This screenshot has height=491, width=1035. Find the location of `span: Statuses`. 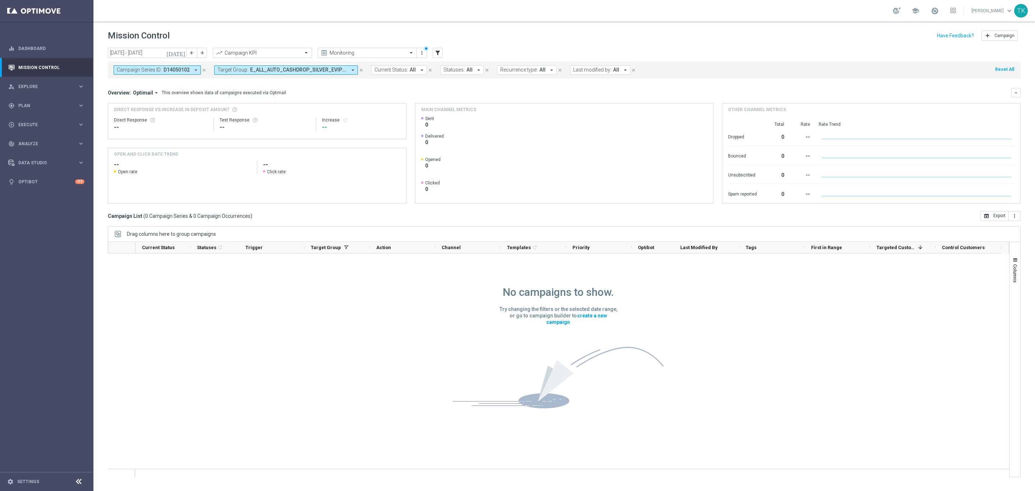

span: Statuses is located at coordinates (207, 247).